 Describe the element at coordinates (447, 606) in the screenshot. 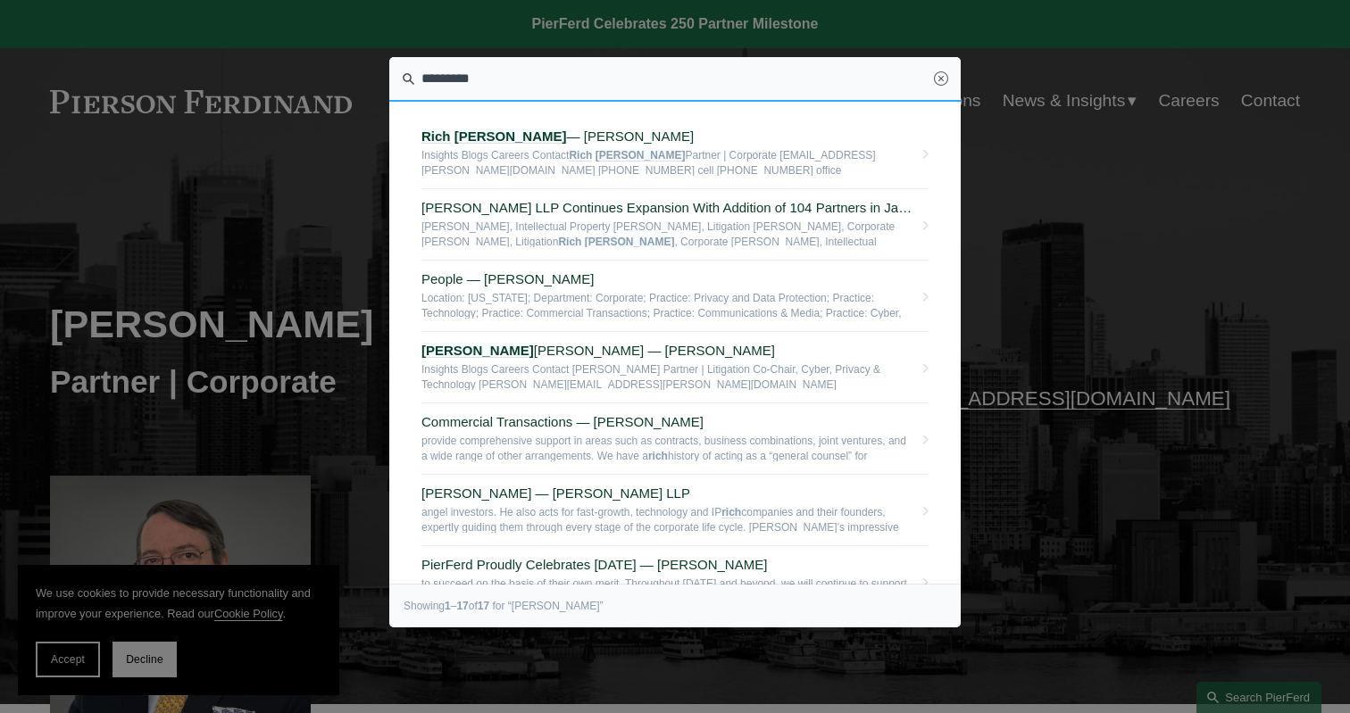

I see `strong: 1` at that location.